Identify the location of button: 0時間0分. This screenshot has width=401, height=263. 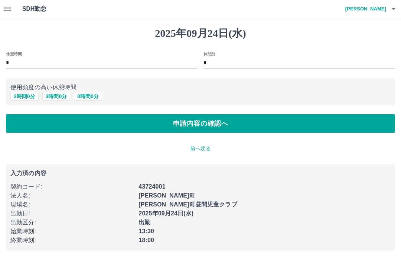
(88, 96).